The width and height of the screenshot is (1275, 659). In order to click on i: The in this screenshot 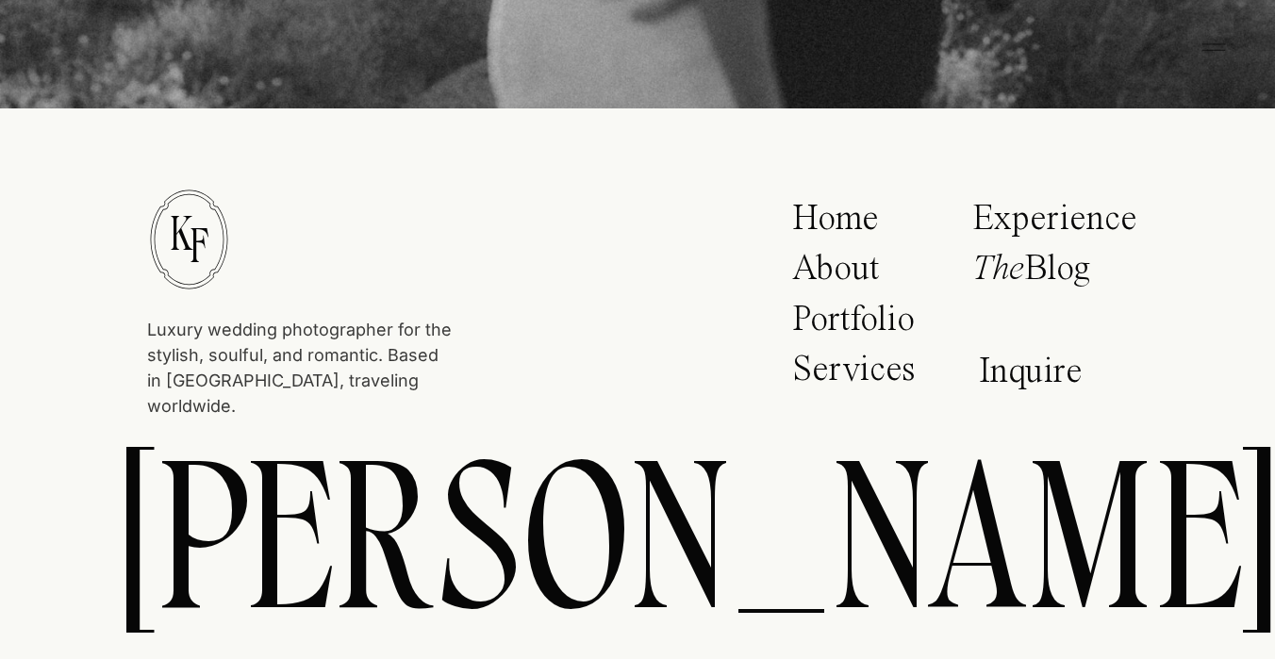, I will do `click(997, 270)`.